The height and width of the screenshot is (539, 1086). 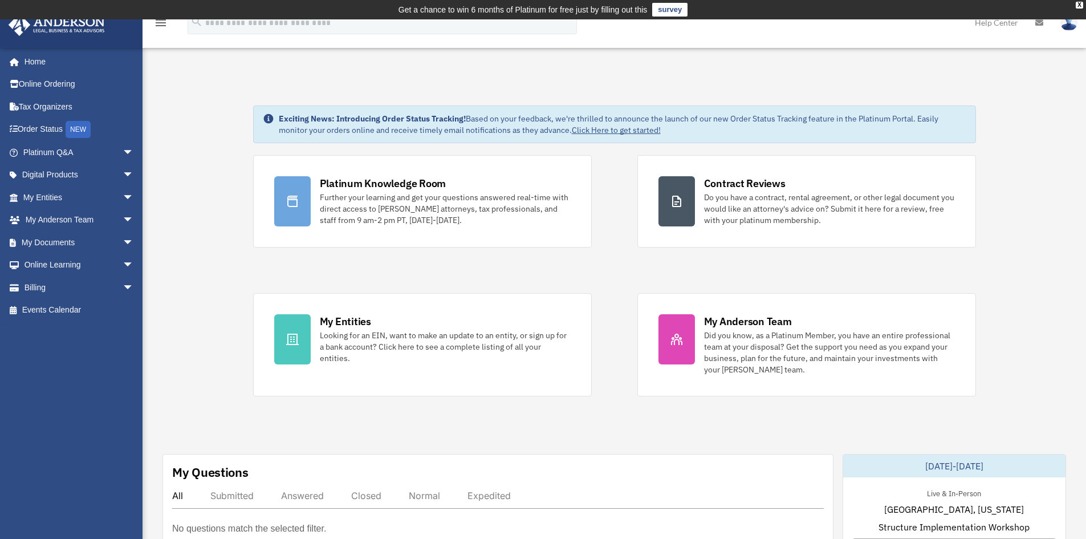 What do you see at coordinates (366, 495) in the screenshot?
I see `div: Closed` at bounding box center [366, 495].